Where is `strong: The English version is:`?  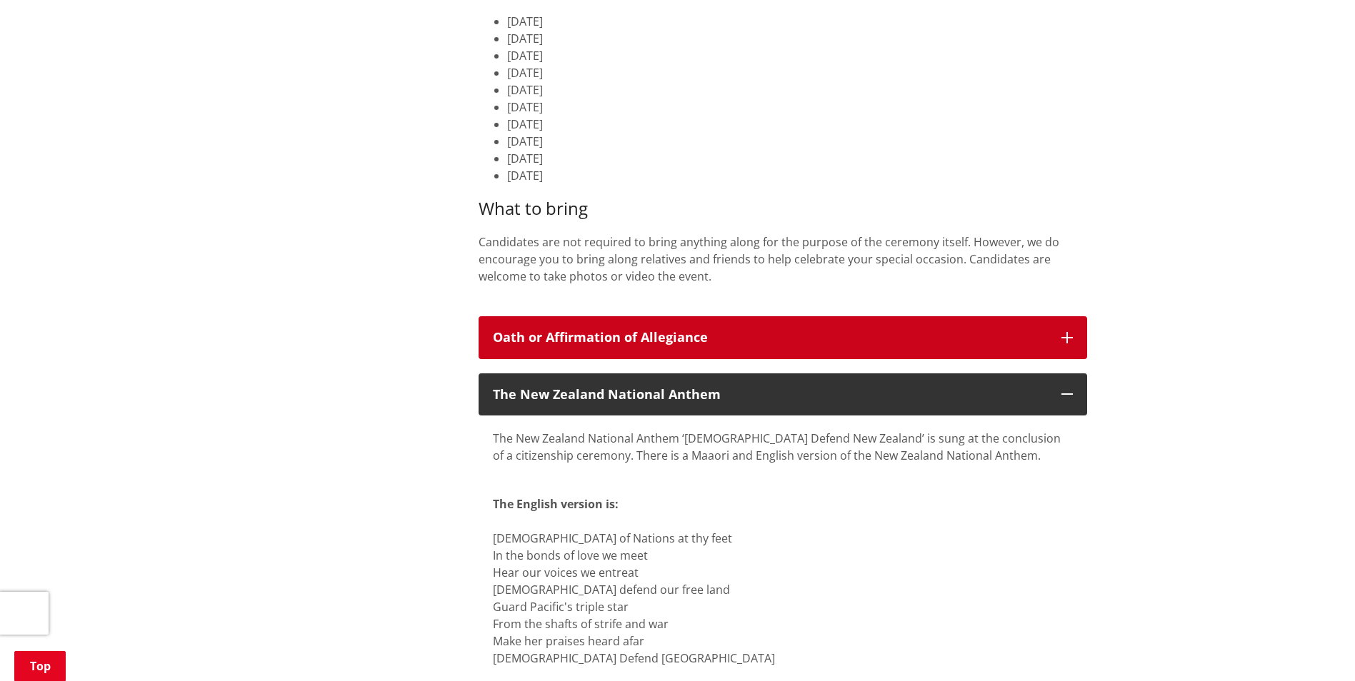
strong: The English version is: is located at coordinates (556, 504).